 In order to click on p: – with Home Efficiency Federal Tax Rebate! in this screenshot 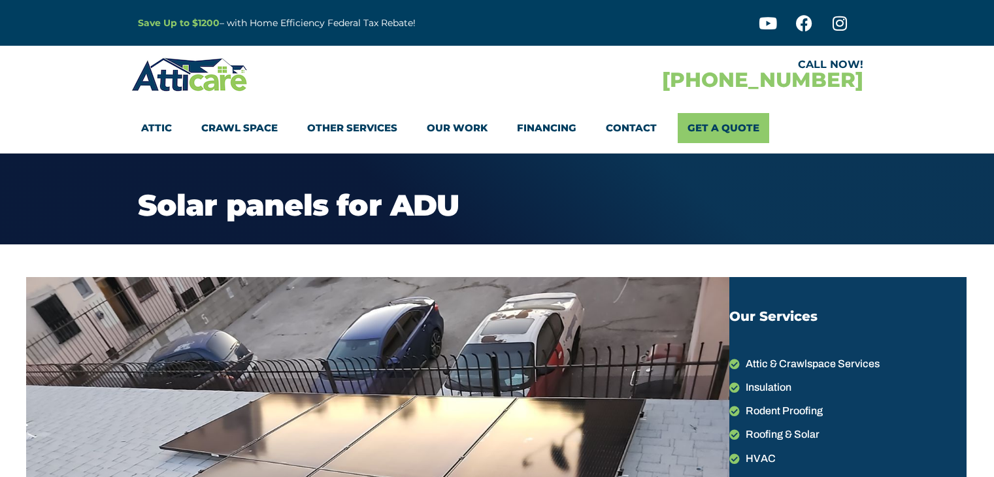, I will do `click(350, 23)`.